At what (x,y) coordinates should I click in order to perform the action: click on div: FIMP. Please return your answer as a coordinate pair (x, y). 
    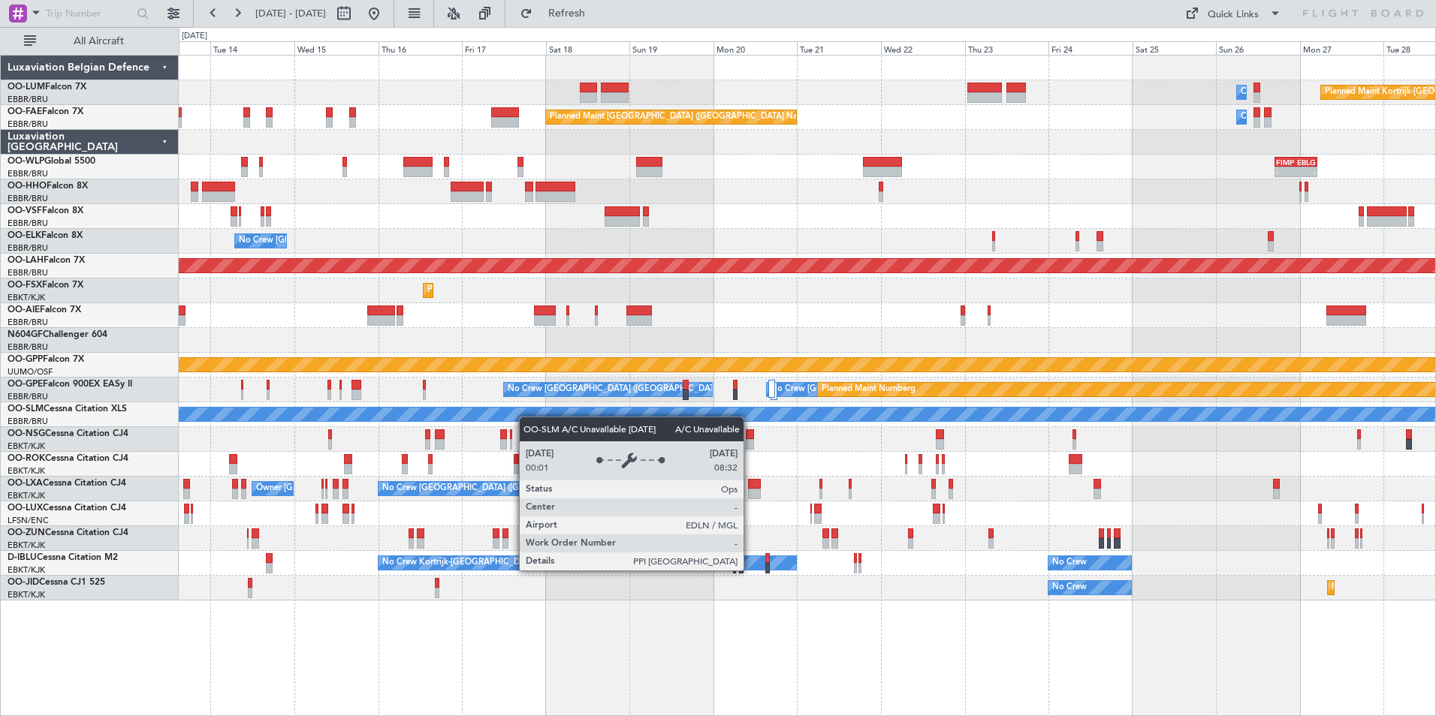
    Looking at the image, I should click on (1285, 162).